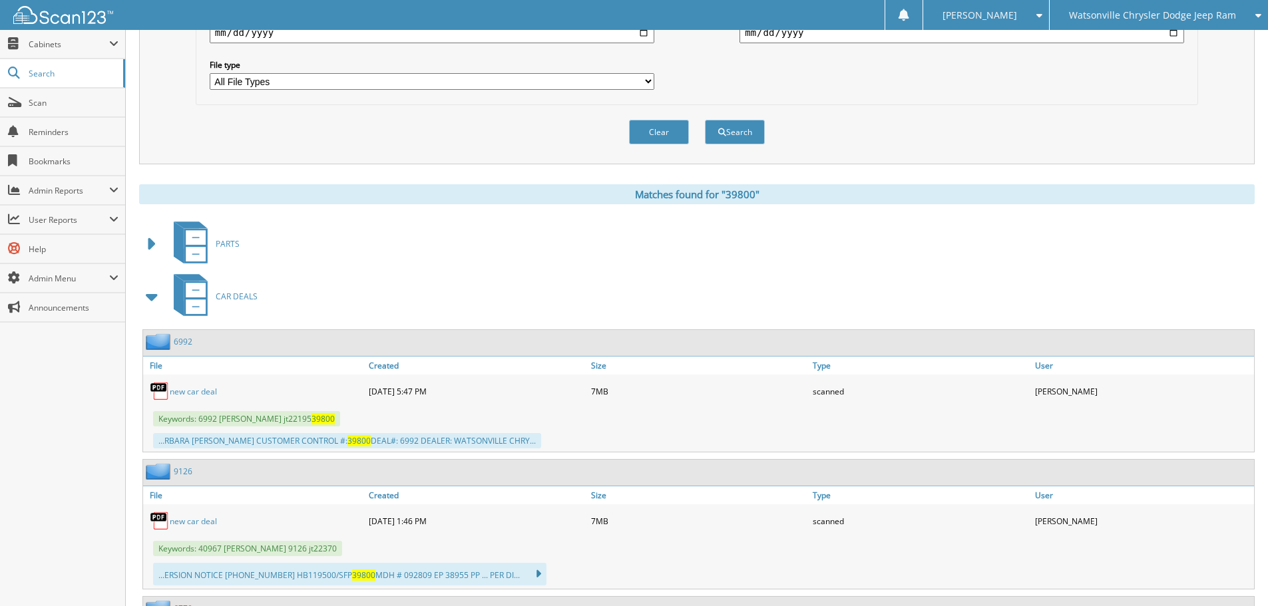 This screenshot has width=1268, height=606. Describe the element at coordinates (69, 278) in the screenshot. I see `span: Admin Menu` at that location.